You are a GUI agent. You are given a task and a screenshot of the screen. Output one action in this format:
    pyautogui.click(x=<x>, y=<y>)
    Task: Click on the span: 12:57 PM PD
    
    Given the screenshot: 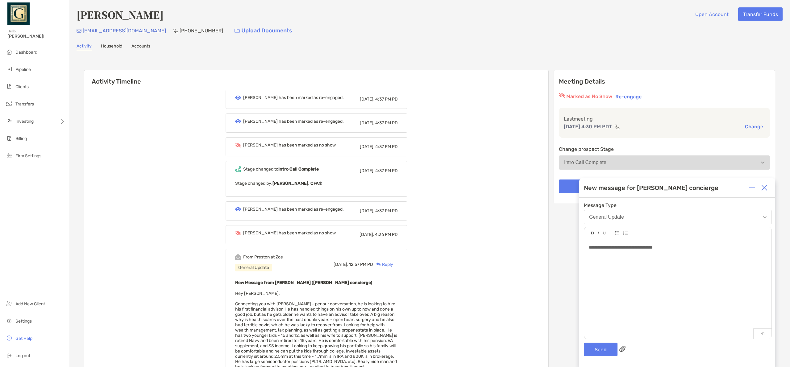 What is the action you would take?
    pyautogui.click(x=361, y=264)
    